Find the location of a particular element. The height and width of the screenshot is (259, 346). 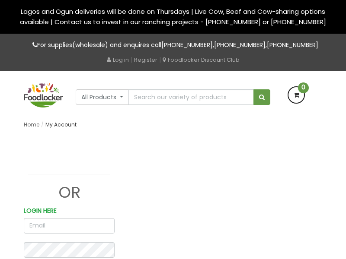

label: LOGIN HERE is located at coordinates (40, 211).